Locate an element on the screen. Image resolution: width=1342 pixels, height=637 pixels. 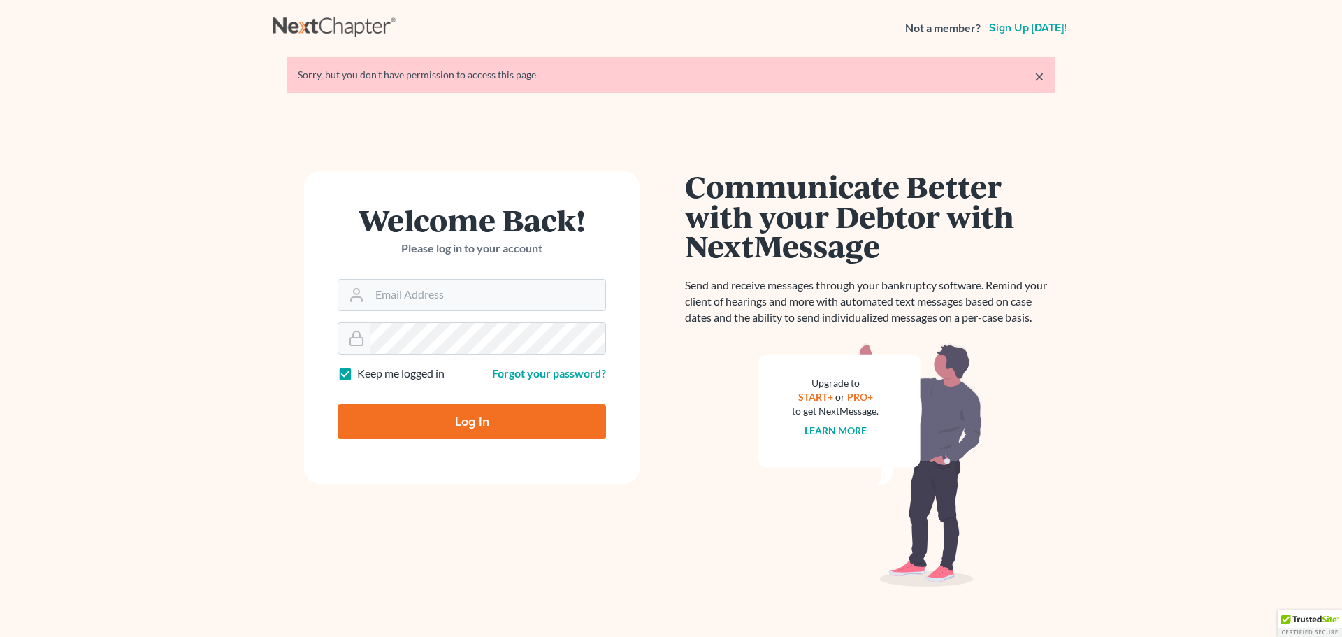
input: Email Address is located at coordinates (487, 295).